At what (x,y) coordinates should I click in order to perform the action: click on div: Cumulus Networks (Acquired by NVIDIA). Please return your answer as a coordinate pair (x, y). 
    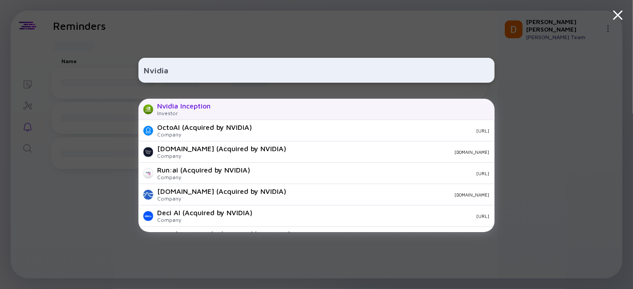
    Looking at the image, I should click on (224, 234).